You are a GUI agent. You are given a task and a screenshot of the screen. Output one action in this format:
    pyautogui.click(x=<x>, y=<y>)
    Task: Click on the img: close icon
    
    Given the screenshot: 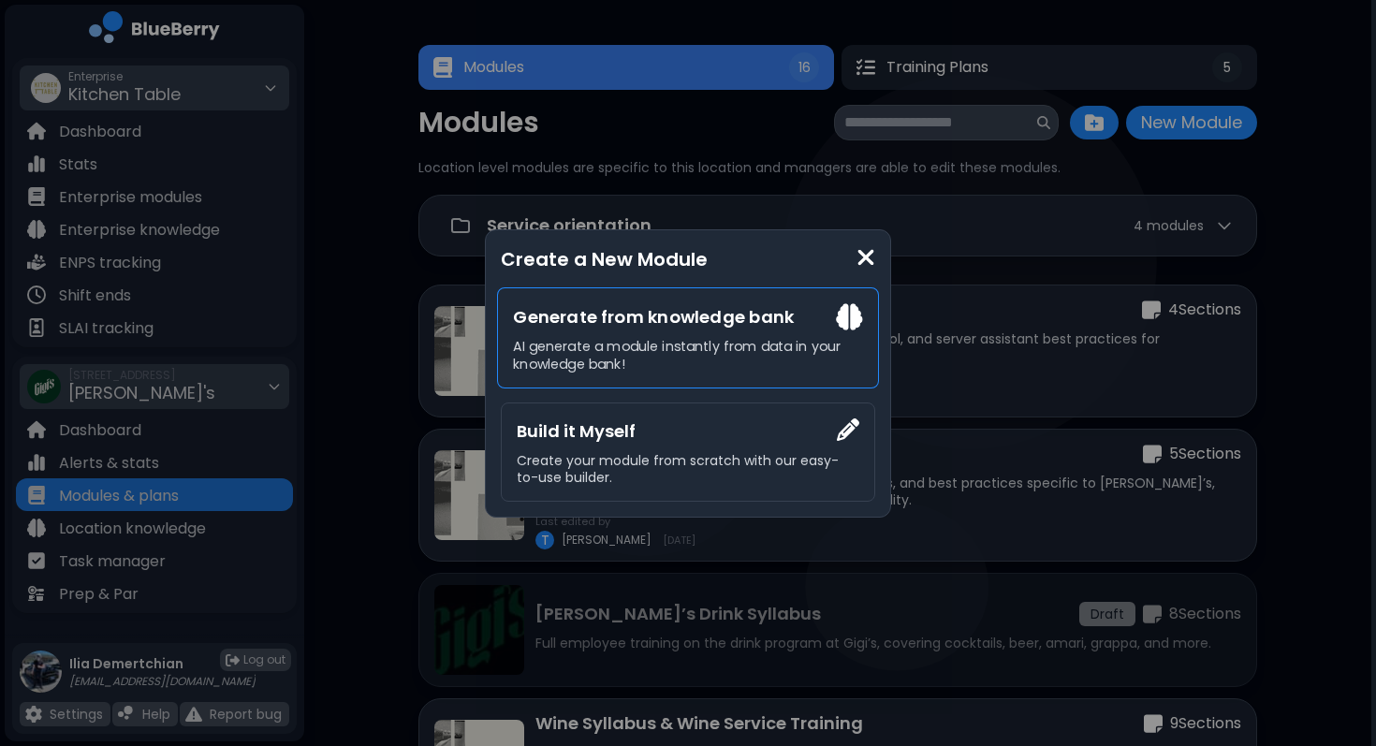 What is the action you would take?
    pyautogui.click(x=866, y=257)
    